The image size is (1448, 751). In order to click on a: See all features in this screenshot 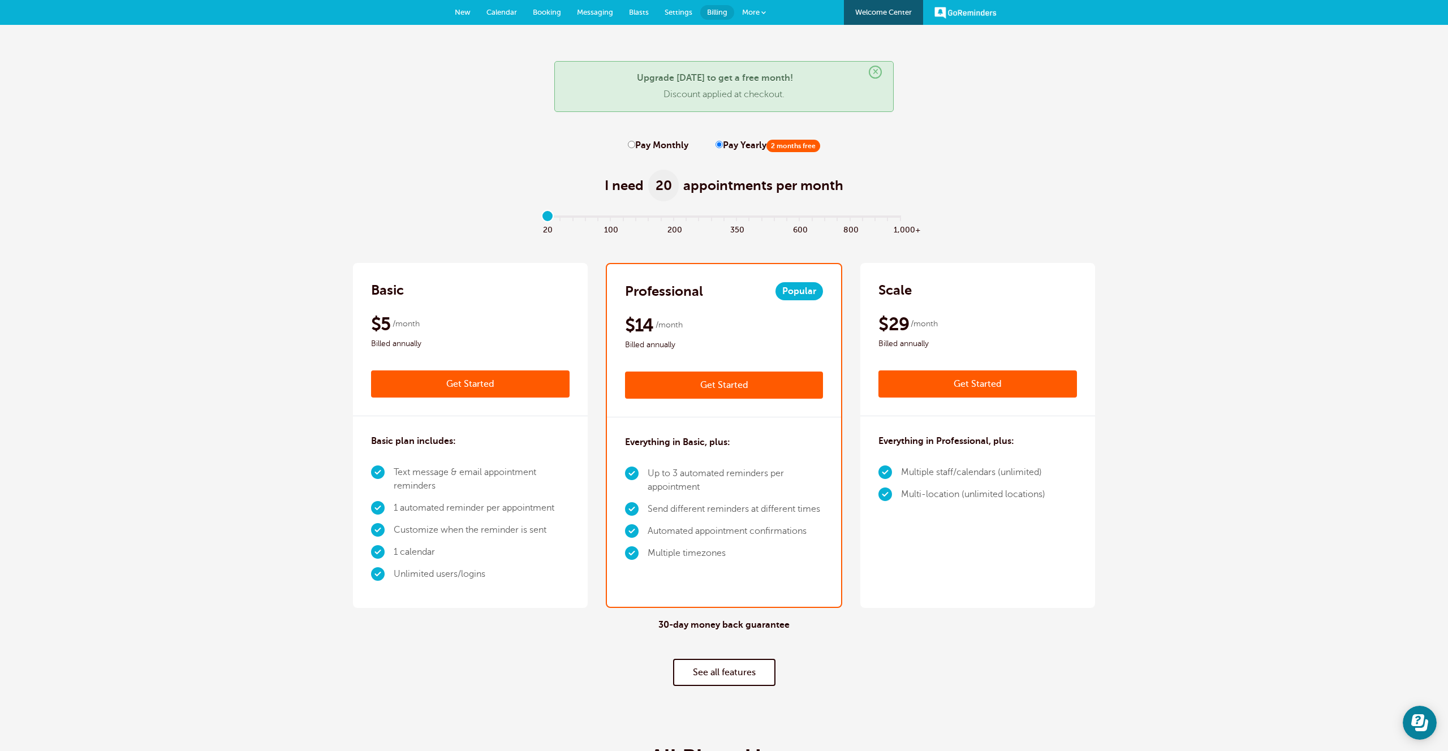, I will do `click(724, 672)`.